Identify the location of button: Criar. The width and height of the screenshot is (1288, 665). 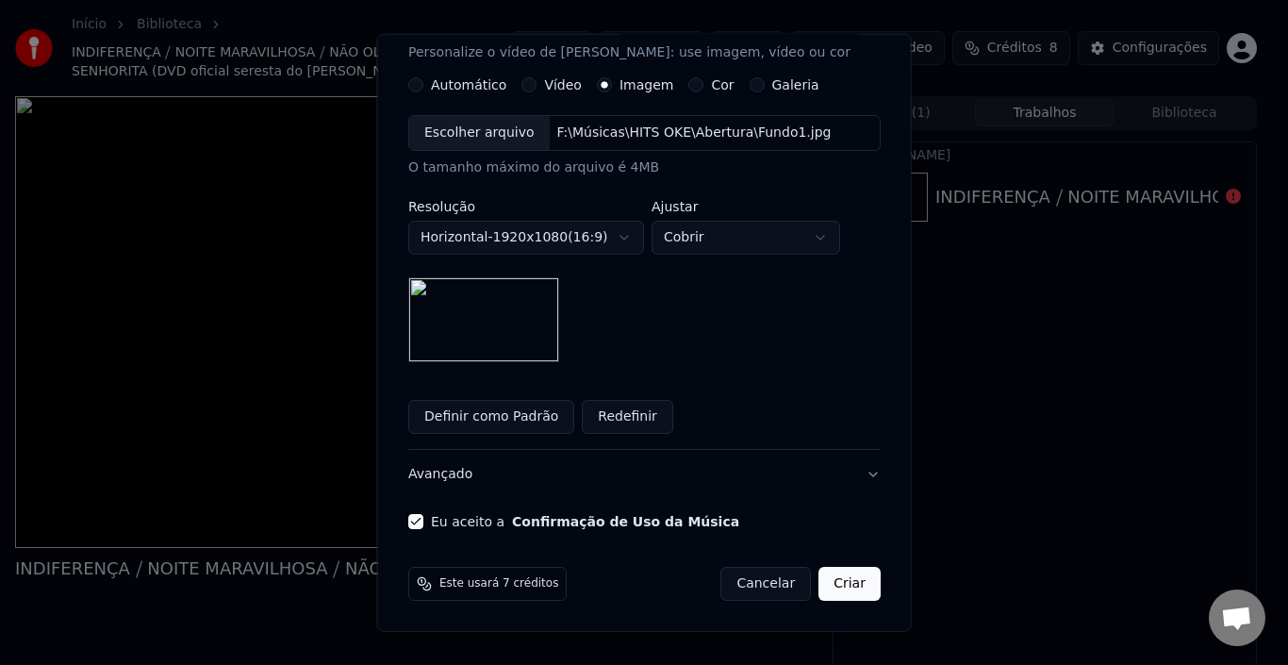
(850, 584).